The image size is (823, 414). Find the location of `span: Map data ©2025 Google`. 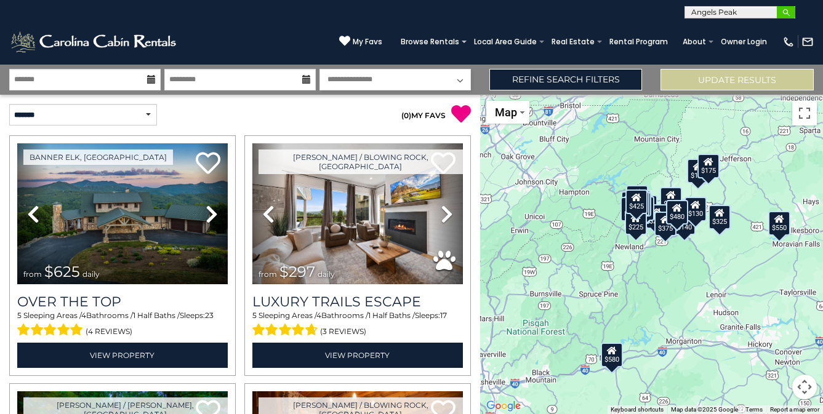

span: Map data ©2025 Google is located at coordinates (704, 409).